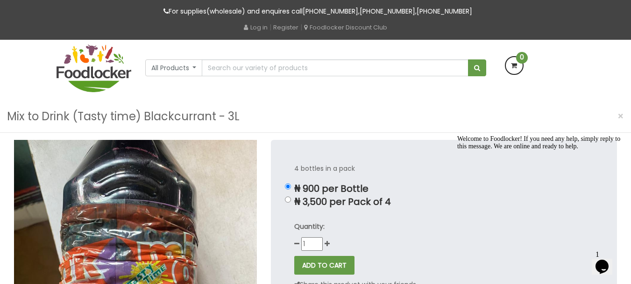 Image resolution: width=631 pixels, height=284 pixels. Describe the element at coordinates (335, 68) in the screenshot. I see `input: Search our variety of products` at that location.